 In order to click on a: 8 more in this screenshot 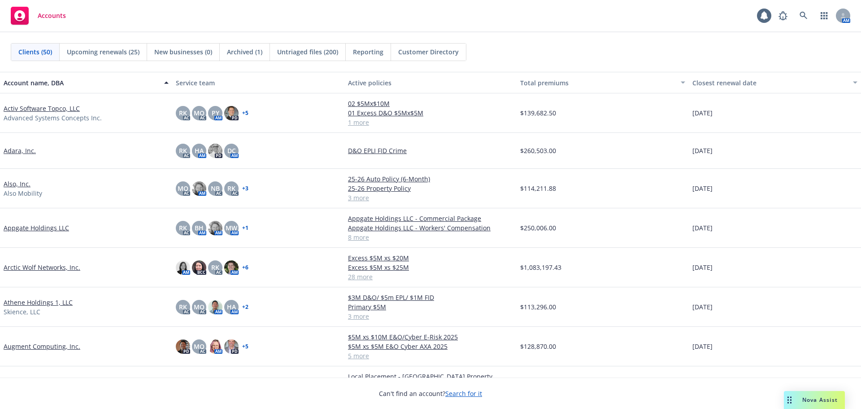, I will do `click(431, 237)`.